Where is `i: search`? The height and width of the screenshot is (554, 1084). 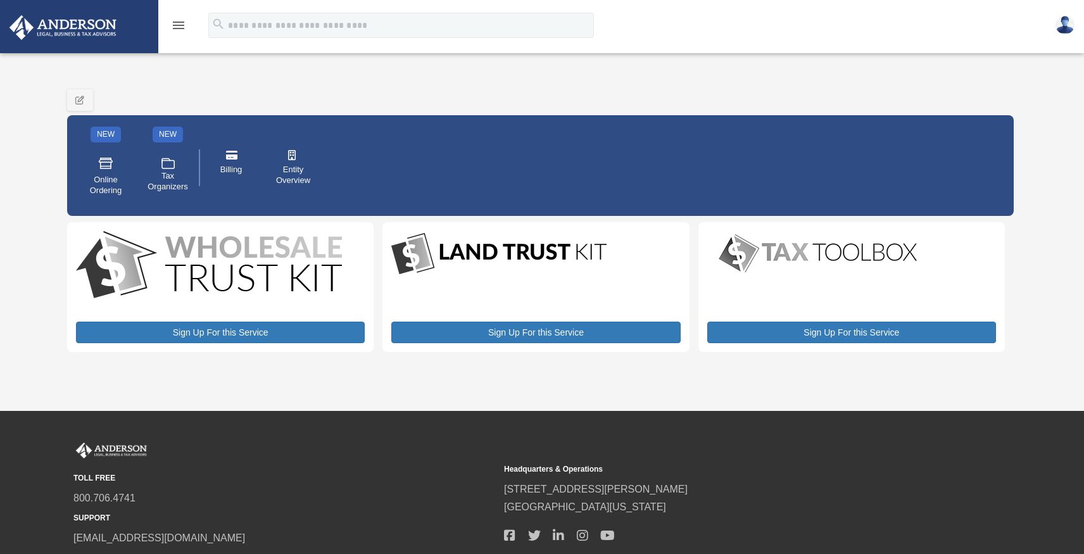 i: search is located at coordinates (219, 24).